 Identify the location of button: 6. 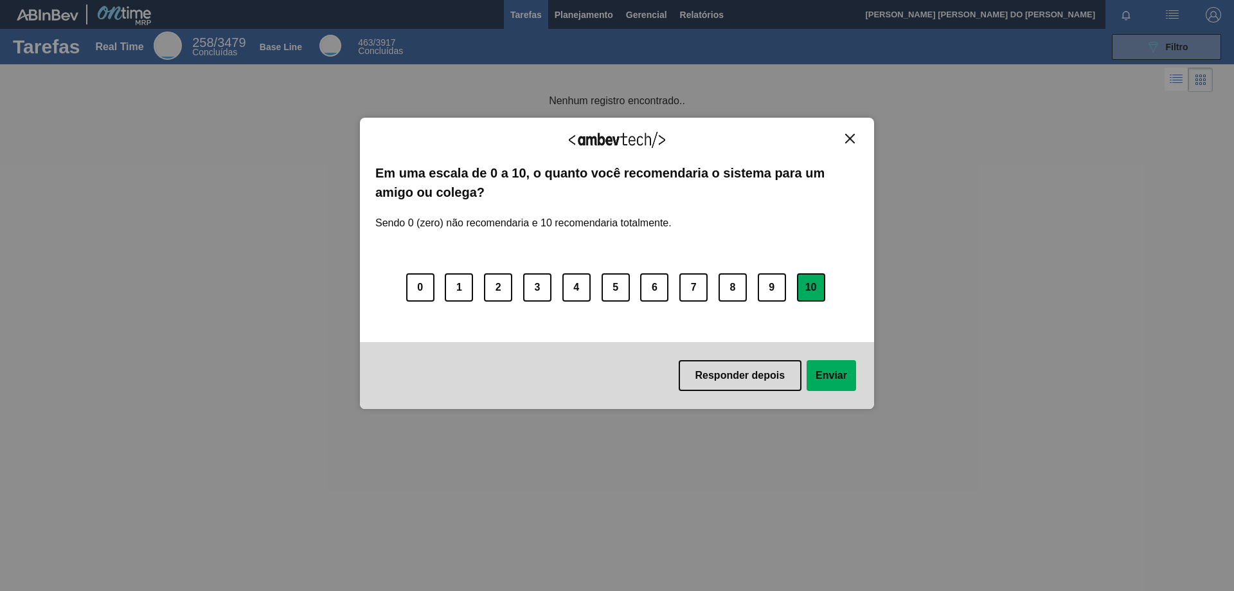
(654, 287).